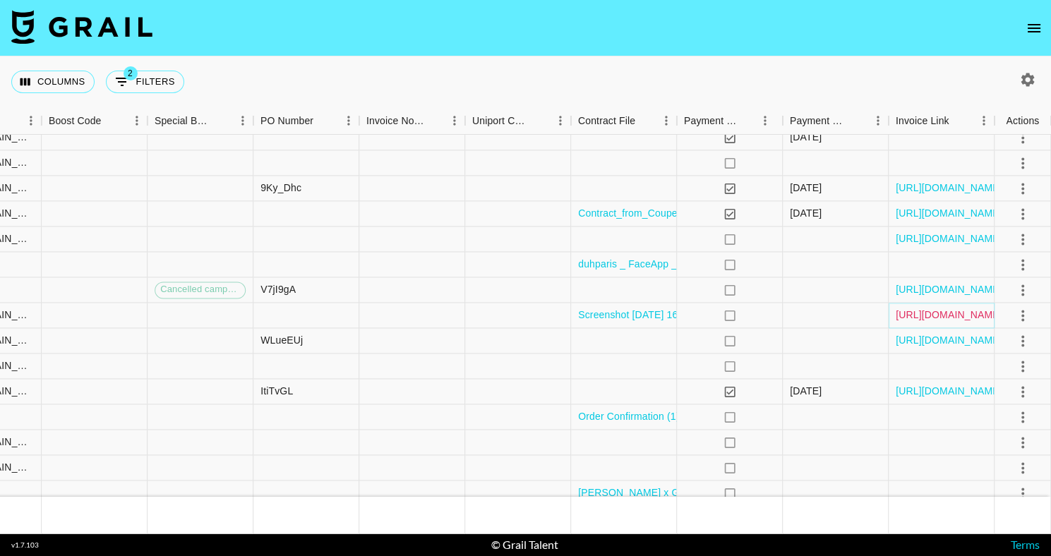 This screenshot has width=1051, height=556. I want to click on div: © Grail Talent, so click(525, 545).